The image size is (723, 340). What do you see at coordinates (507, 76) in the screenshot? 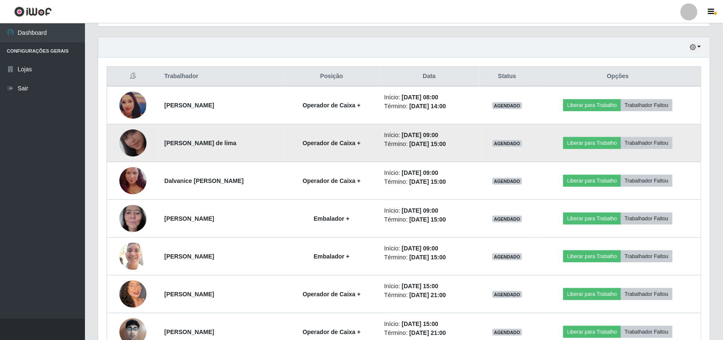
I see `th: Status` at bounding box center [507, 76].